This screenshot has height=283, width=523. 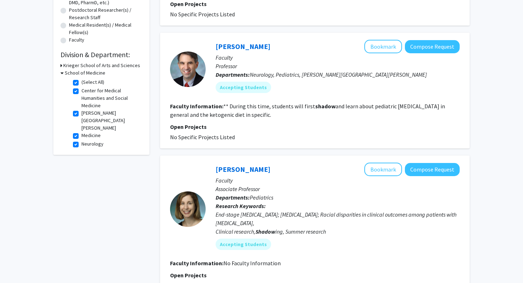 I want to click on h3: Krieger School of Arts and Sciences, so click(x=102, y=65).